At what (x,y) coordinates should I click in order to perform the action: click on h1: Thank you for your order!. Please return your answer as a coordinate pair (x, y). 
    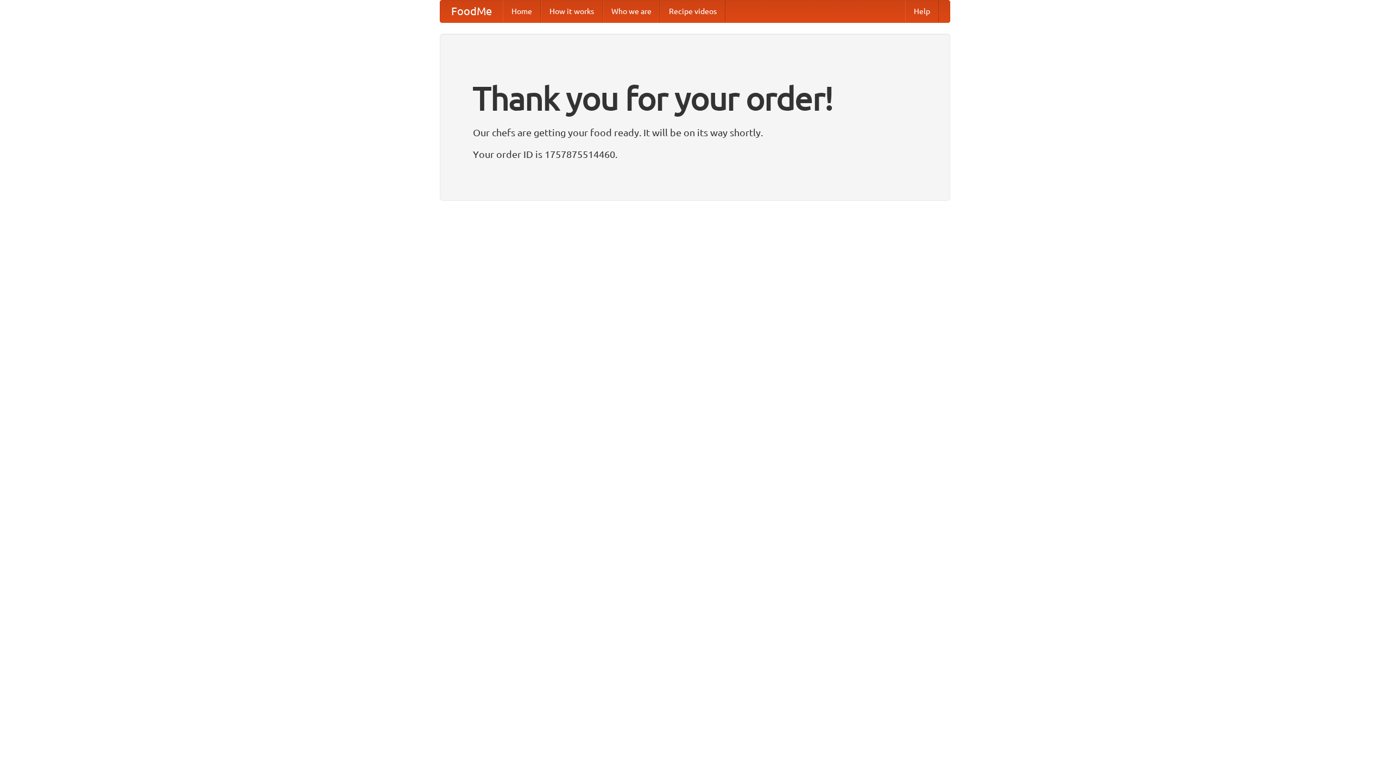
    Looking at the image, I should click on (695, 98).